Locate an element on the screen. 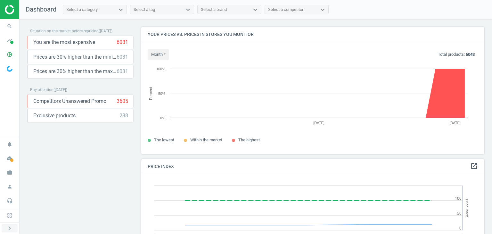 The height and width of the screenshot is (234, 492). text: 50 is located at coordinates (459, 213).